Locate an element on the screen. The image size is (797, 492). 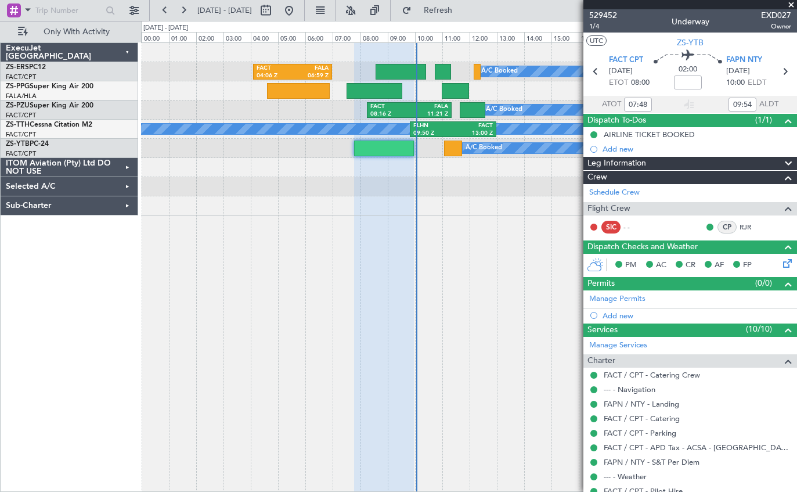
div: CP is located at coordinates (727, 227).